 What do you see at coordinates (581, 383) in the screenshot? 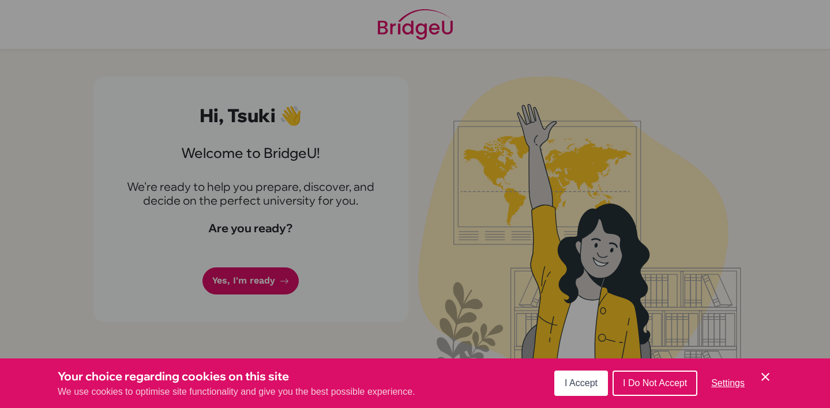
I see `span: I Accept` at bounding box center [581, 383].